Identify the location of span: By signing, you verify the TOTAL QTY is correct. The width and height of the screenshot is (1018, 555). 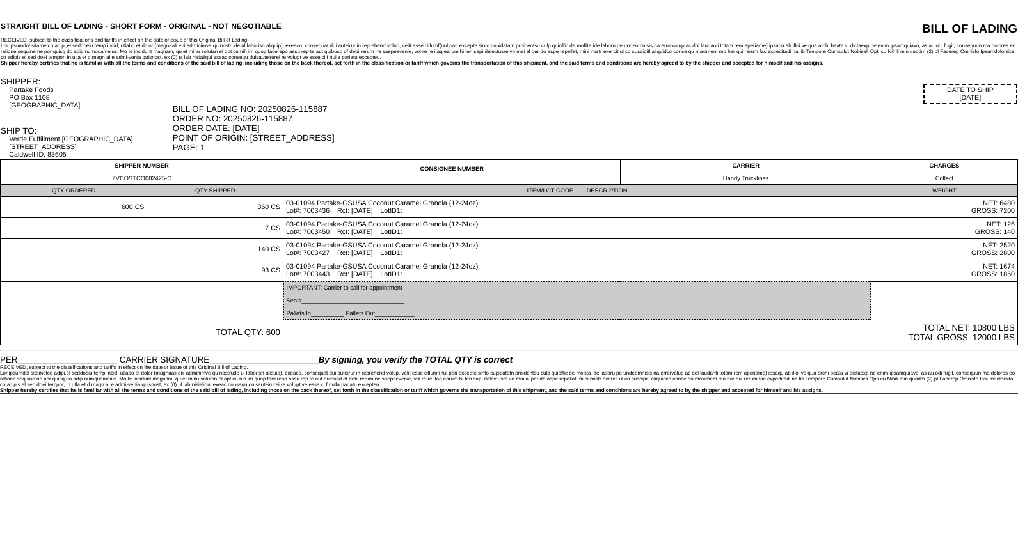
(415, 360).